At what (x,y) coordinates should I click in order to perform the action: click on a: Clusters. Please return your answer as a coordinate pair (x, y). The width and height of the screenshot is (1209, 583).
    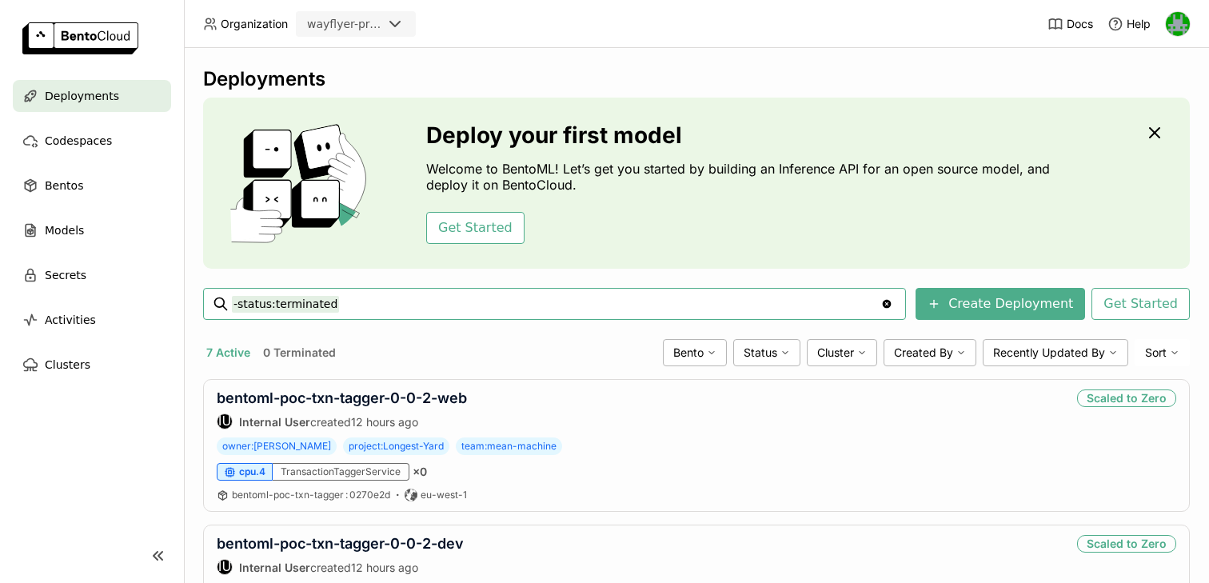
    Looking at the image, I should click on (92, 365).